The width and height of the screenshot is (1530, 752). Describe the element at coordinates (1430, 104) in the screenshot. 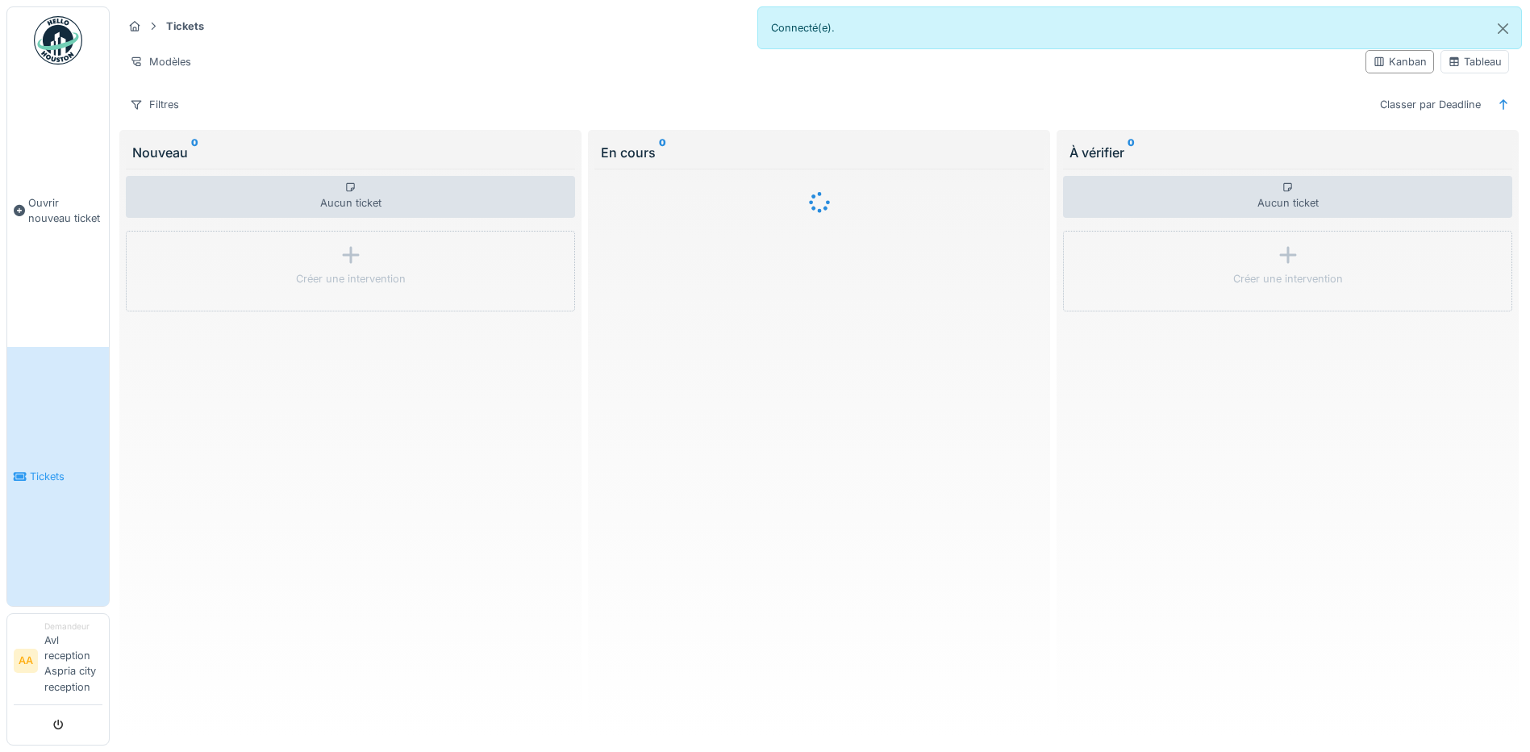

I see `div: Classer par Deadline` at that location.